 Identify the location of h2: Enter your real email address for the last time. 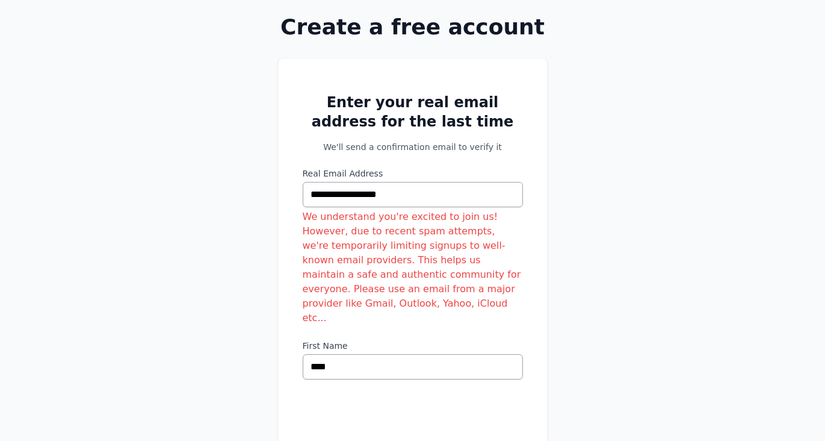
(413, 112).